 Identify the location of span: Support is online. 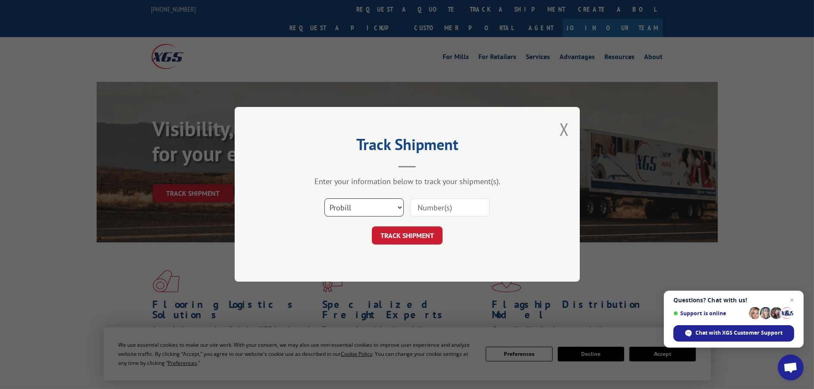
(709, 313).